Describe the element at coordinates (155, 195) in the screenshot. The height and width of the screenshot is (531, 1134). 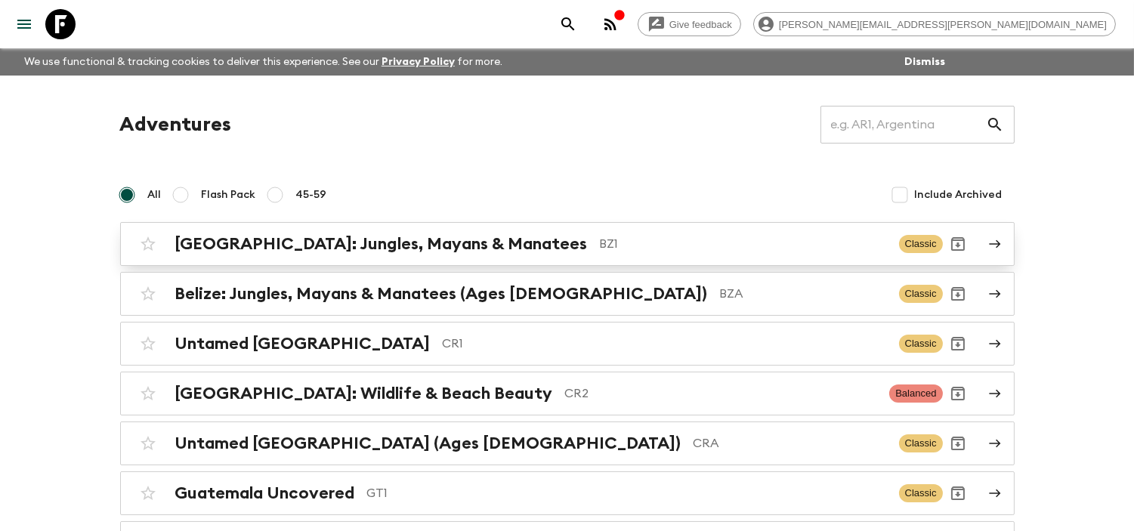
I see `span: All` at that location.